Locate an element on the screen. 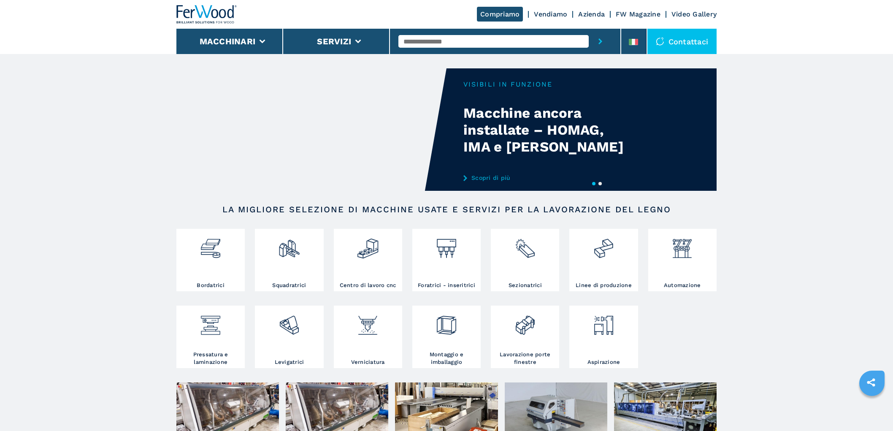 This screenshot has height=431, width=893. a: Aspirazione is located at coordinates (604, 337).